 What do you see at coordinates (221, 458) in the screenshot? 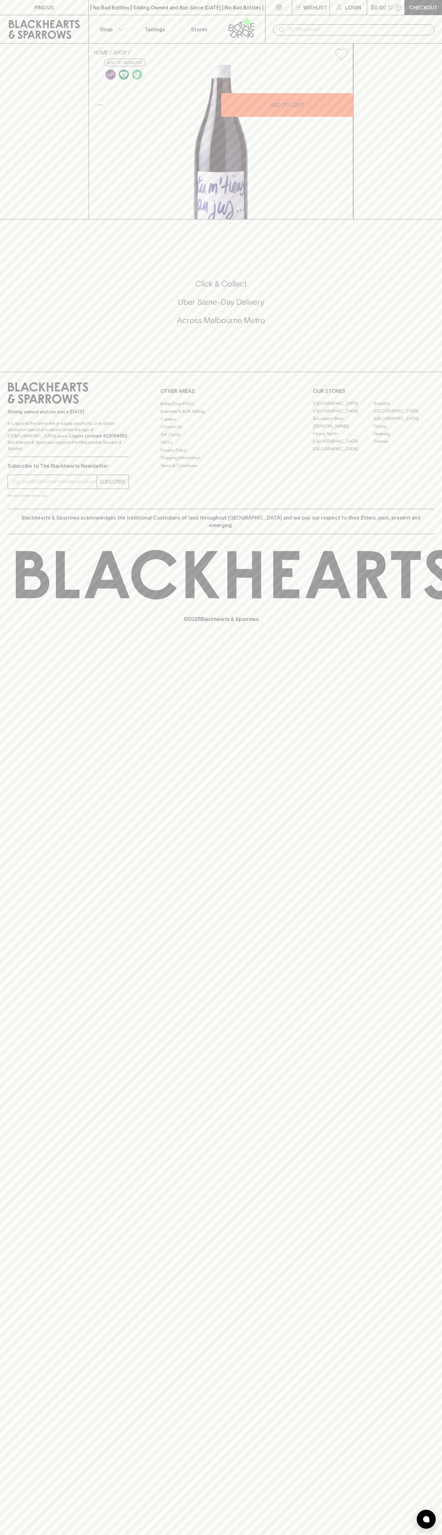
I see `a: Shipping Information` at bounding box center [221, 458].